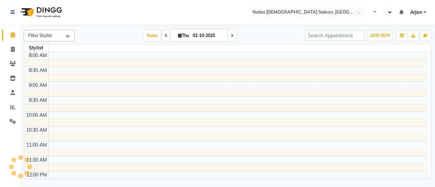  What do you see at coordinates (38, 70) in the screenshot?
I see `div: 8:30 AM` at bounding box center [38, 70].